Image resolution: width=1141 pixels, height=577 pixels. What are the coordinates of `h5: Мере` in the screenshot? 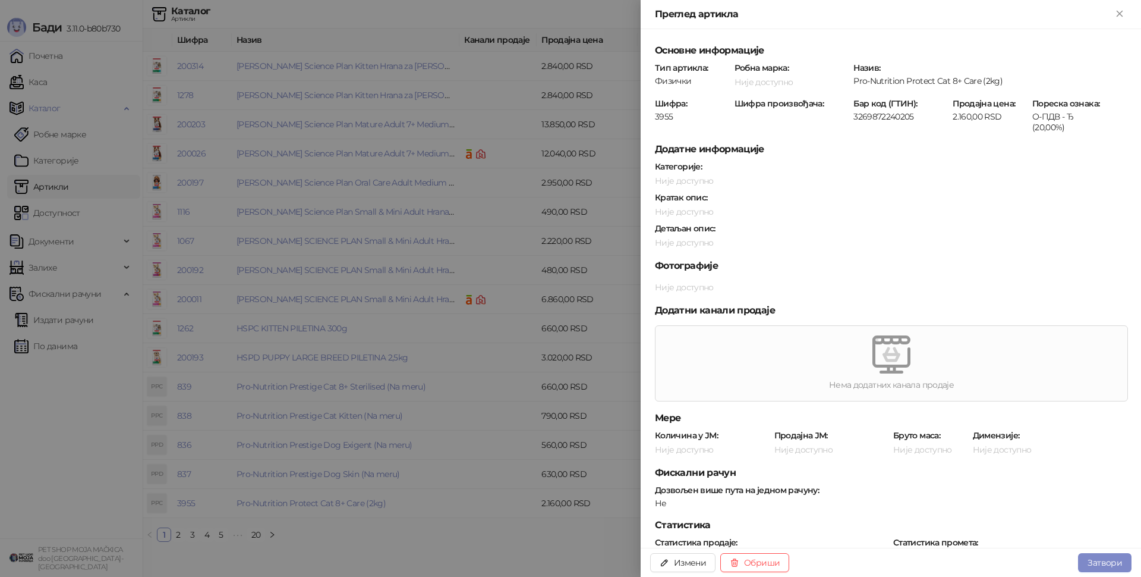 It's located at (891, 418).